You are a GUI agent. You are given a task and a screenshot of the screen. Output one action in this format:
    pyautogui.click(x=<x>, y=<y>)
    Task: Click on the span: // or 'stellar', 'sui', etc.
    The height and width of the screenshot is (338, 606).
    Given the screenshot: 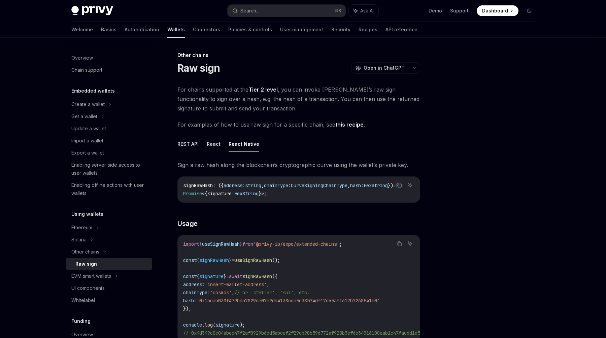 What is the action you would take?
    pyautogui.click(x=272, y=293)
    